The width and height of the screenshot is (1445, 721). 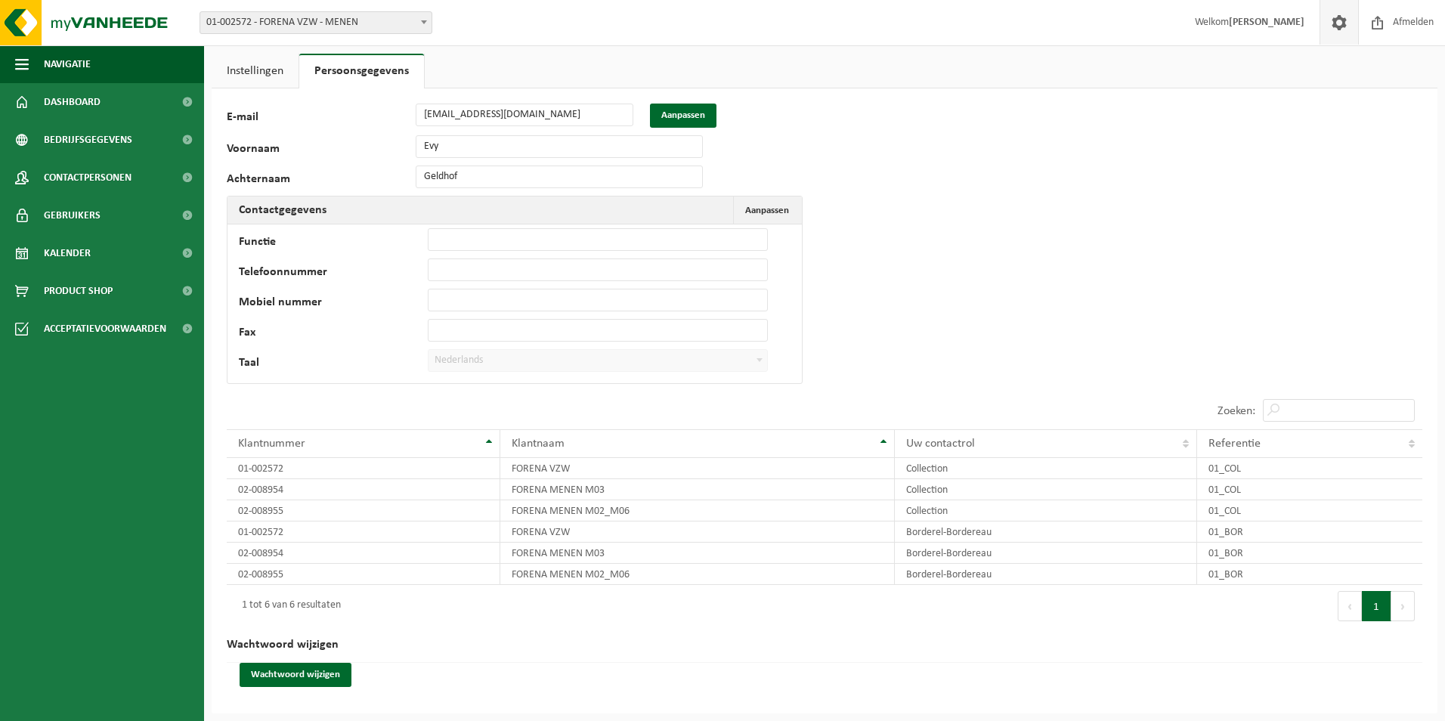 I want to click on button: Previous, so click(x=1350, y=606).